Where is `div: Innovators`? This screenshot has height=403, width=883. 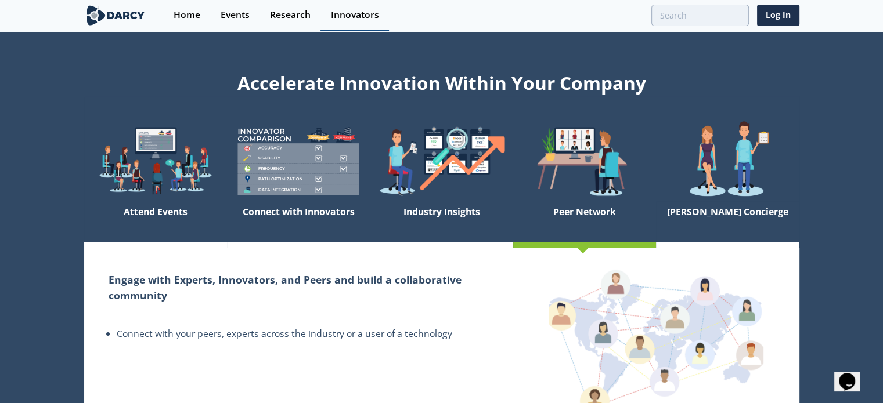 div: Innovators is located at coordinates (355, 15).